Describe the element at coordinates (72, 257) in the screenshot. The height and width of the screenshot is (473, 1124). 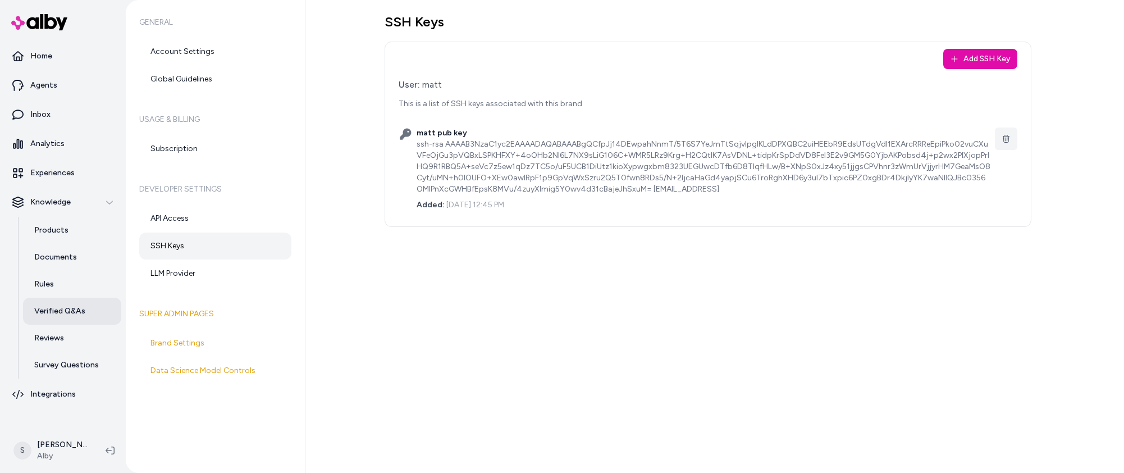
I see `a: Documents` at that location.